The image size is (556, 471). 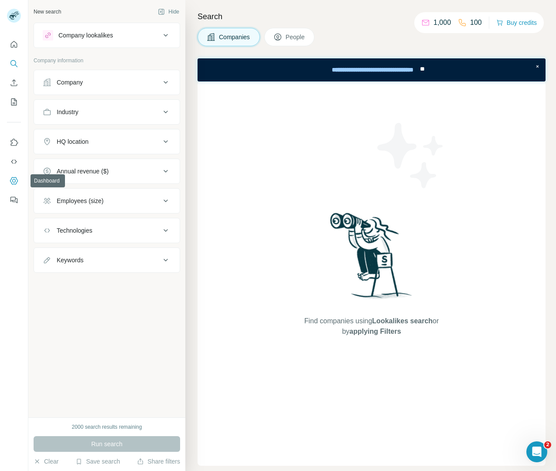 What do you see at coordinates (375, 331) in the screenshot?
I see `span: applying Filters` at bounding box center [375, 331].